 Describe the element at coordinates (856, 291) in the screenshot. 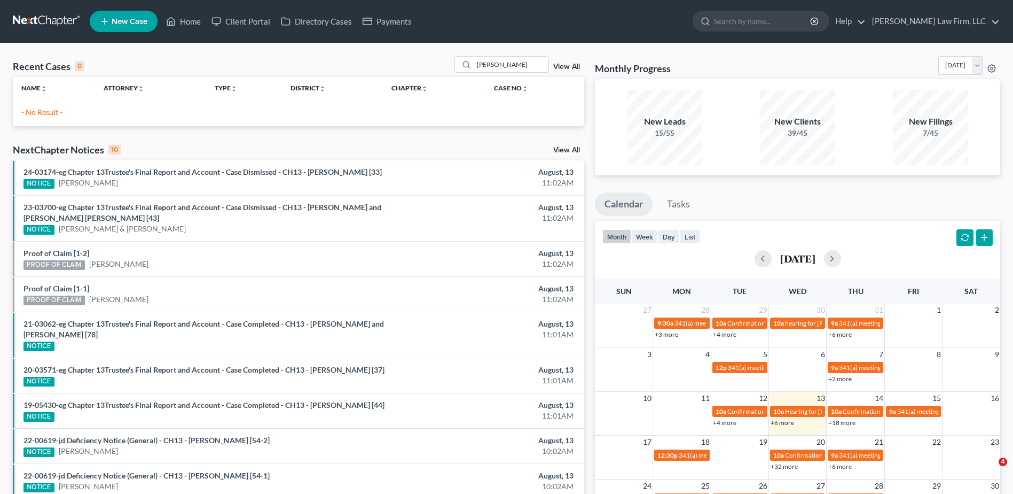

I see `span: Thu` at that location.